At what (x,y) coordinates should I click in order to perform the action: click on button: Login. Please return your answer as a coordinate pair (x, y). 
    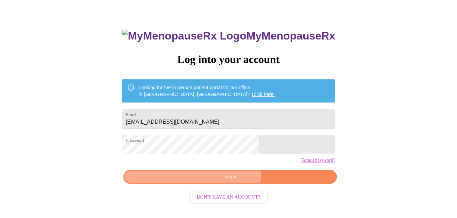
    Looking at the image, I should click on (230, 176).